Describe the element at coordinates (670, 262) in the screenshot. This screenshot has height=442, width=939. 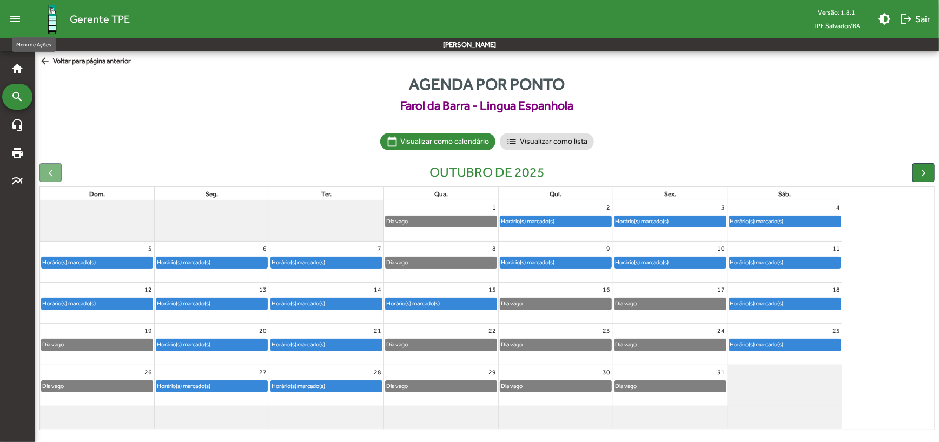
I see `td: 10 de outubro de 2025` at that location.